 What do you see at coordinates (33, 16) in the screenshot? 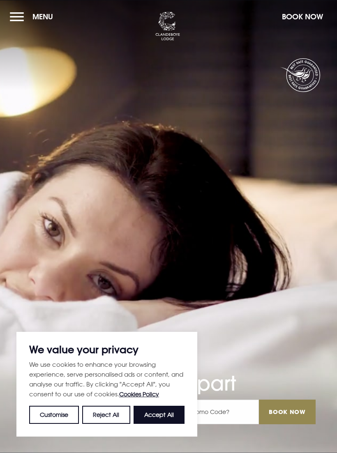
I see `button: Menu` at bounding box center [33, 16].